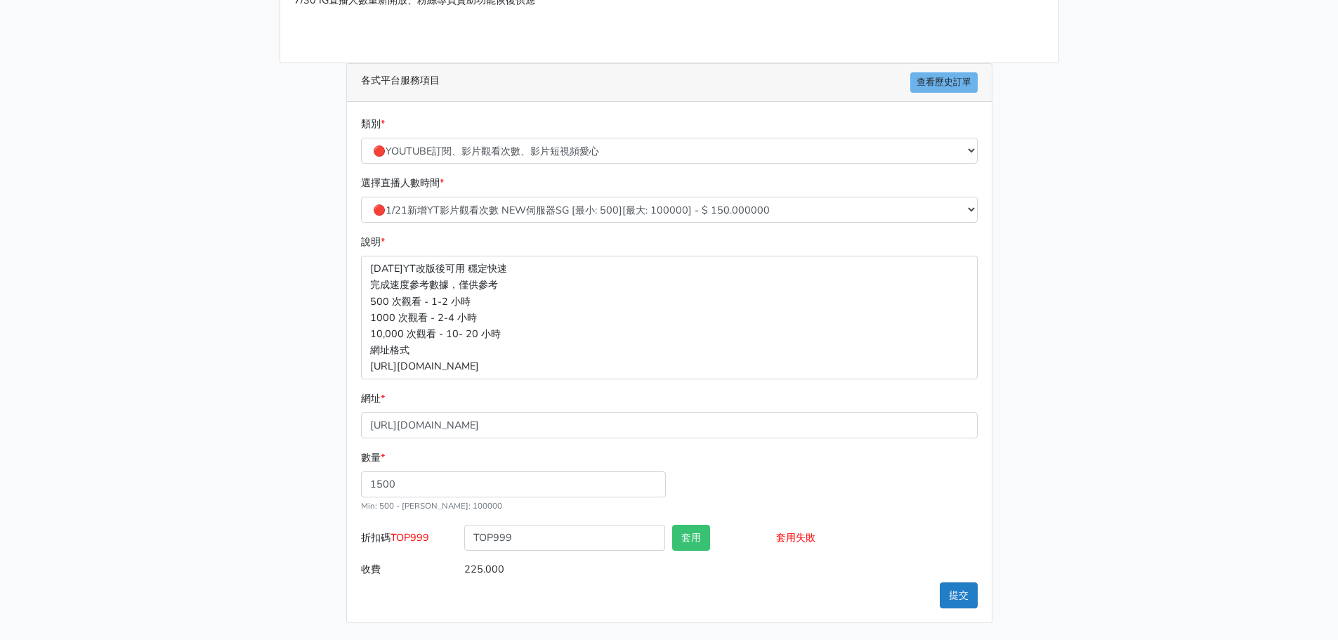 This screenshot has width=1338, height=640. What do you see at coordinates (944, 82) in the screenshot?
I see `a: 查看歷史訂單` at bounding box center [944, 82].